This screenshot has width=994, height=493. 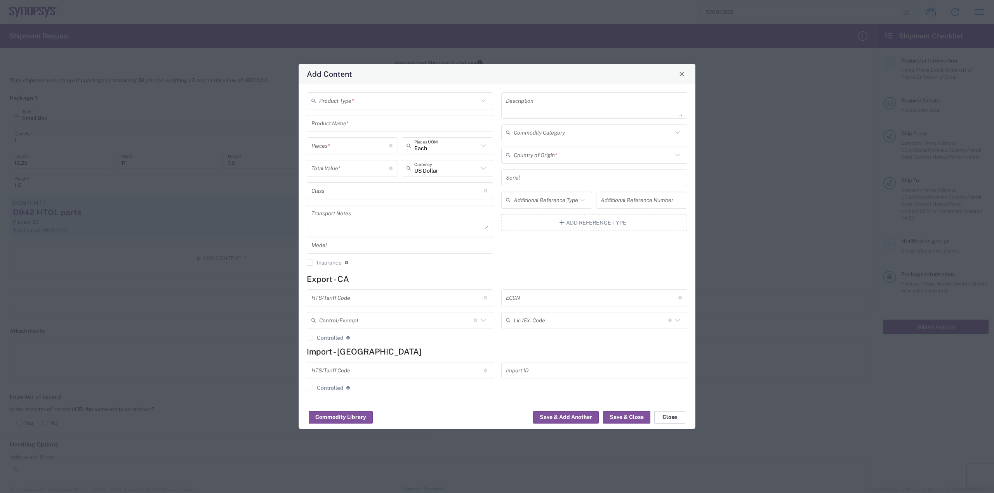 What do you see at coordinates (324, 263) in the screenshot?
I see `label: Insurance` at bounding box center [324, 263].